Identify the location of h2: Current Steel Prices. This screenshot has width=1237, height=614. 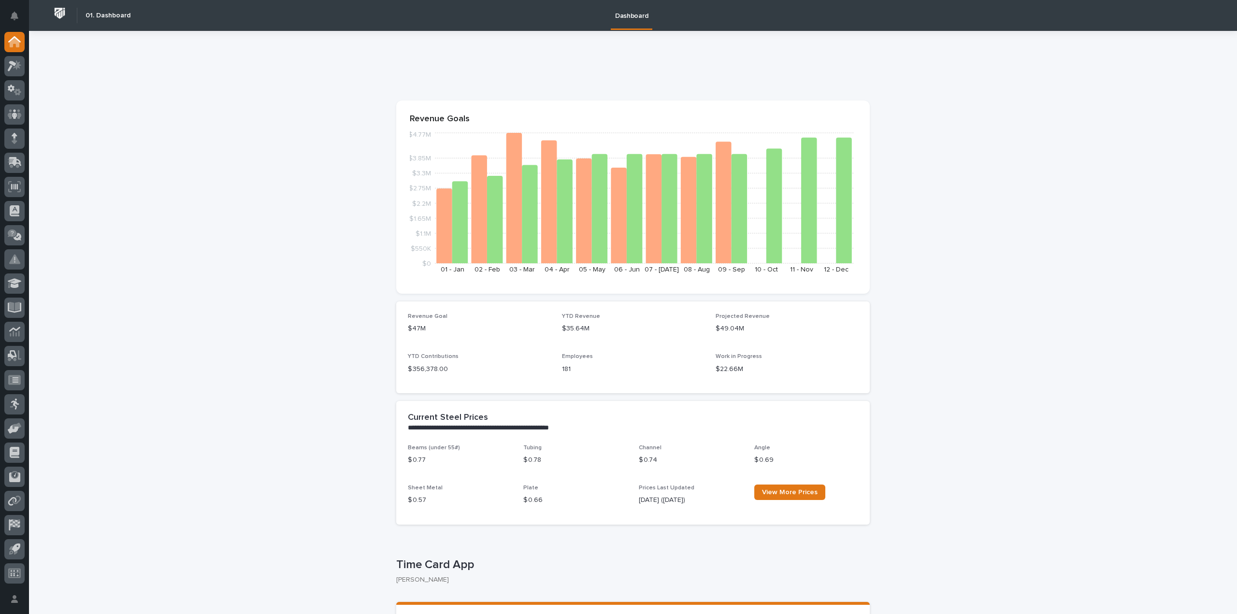
(448, 418).